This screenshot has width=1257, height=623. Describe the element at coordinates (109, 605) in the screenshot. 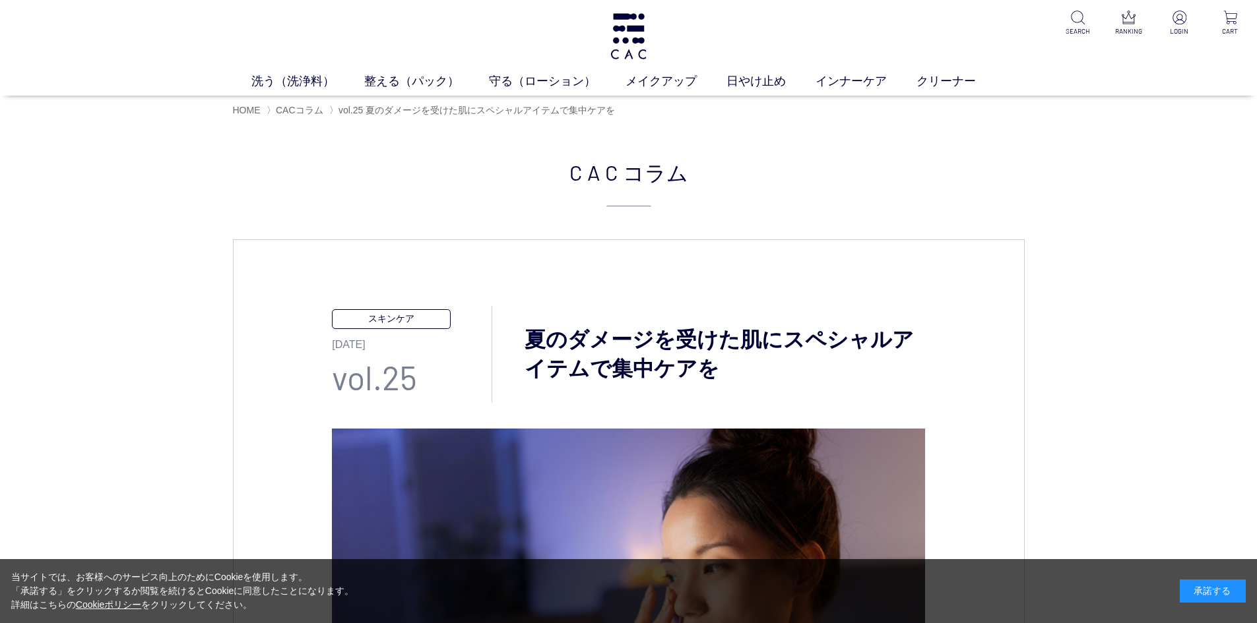

I see `a: Cookieポリシー` at that location.